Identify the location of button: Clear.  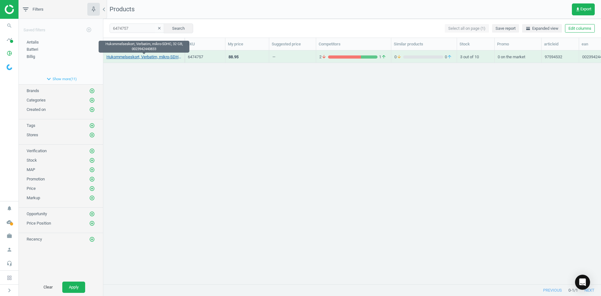
(48, 287).